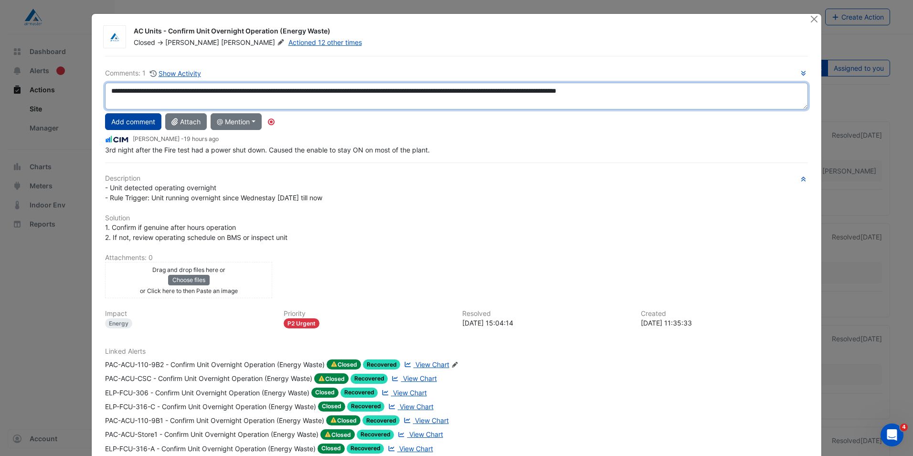 This screenshot has width=913, height=456. I want to click on h6: Linked Alerts, so click(456, 351).